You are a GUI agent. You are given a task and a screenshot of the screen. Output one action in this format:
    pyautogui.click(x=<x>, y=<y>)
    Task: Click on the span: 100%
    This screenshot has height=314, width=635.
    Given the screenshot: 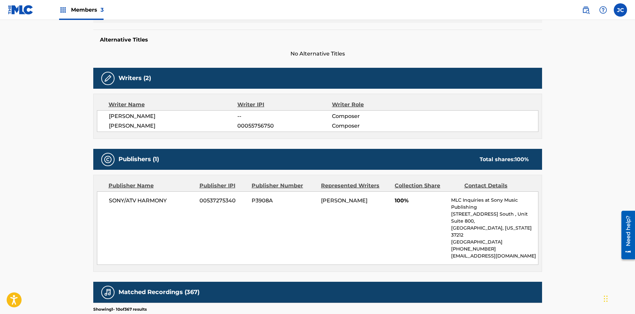 What is the action you would take?
    pyautogui.click(x=420, y=201)
    